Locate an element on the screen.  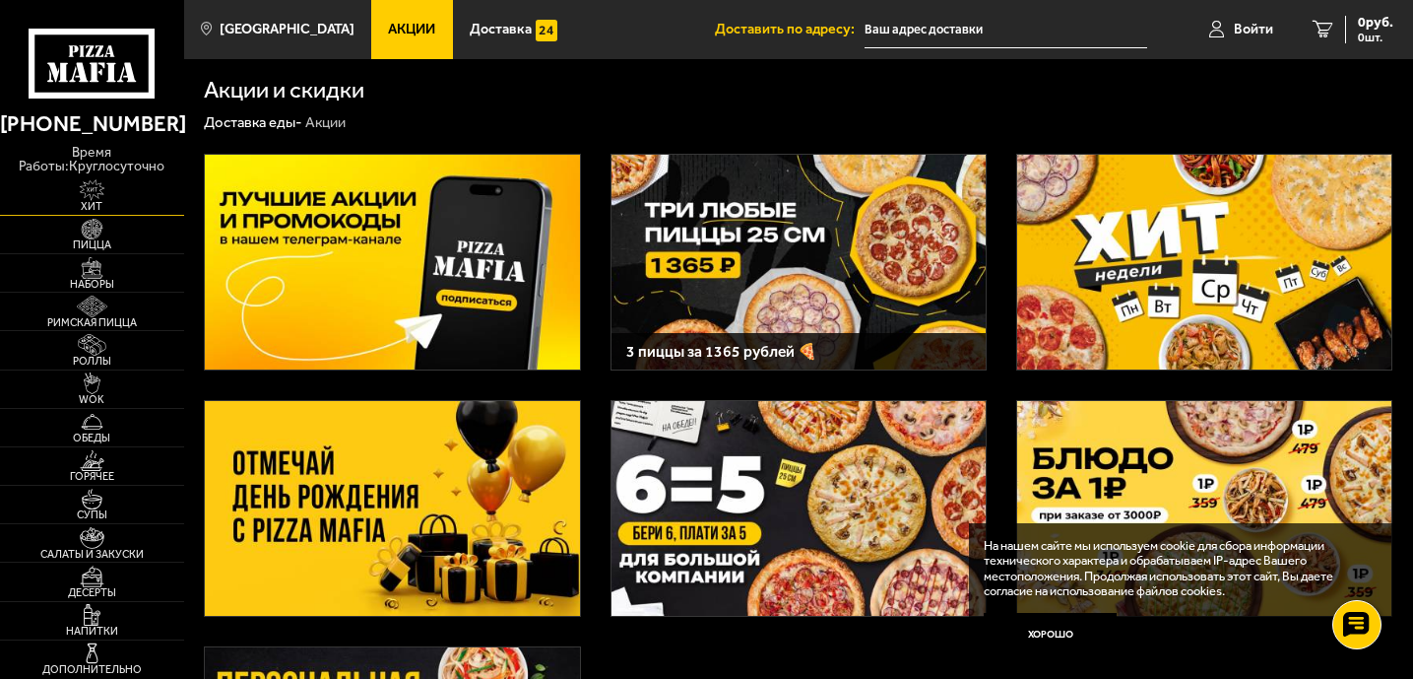
div: Акции is located at coordinates (325, 122).